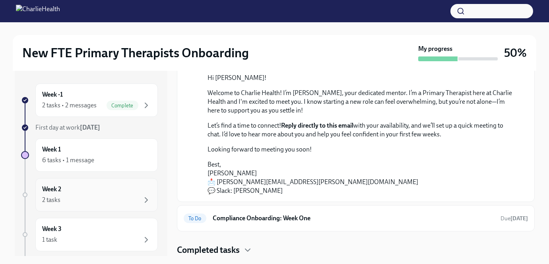 The height and width of the screenshot is (264, 549). I want to click on h4: Completed tasks, so click(208, 250).